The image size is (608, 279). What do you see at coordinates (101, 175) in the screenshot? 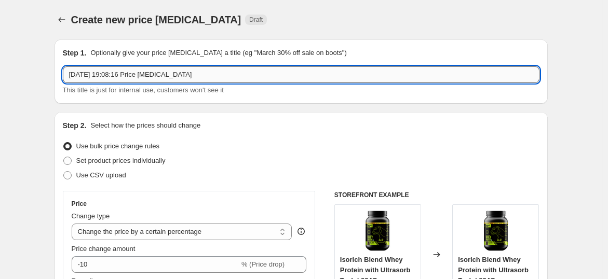
I see `span: Use CSV upload` at bounding box center [101, 175].